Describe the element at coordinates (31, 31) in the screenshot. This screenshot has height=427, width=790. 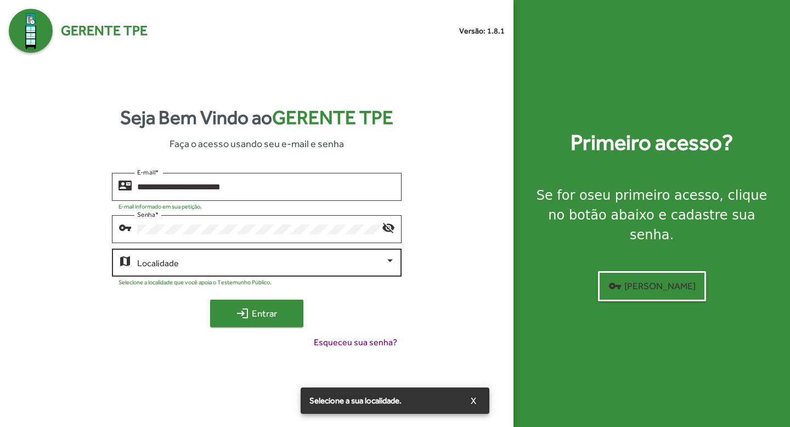
I see `img: Logo Gerente` at that location.